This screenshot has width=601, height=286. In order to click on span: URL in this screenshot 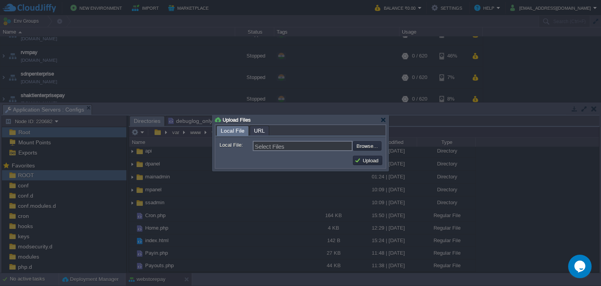, I will do `click(260, 131)`.